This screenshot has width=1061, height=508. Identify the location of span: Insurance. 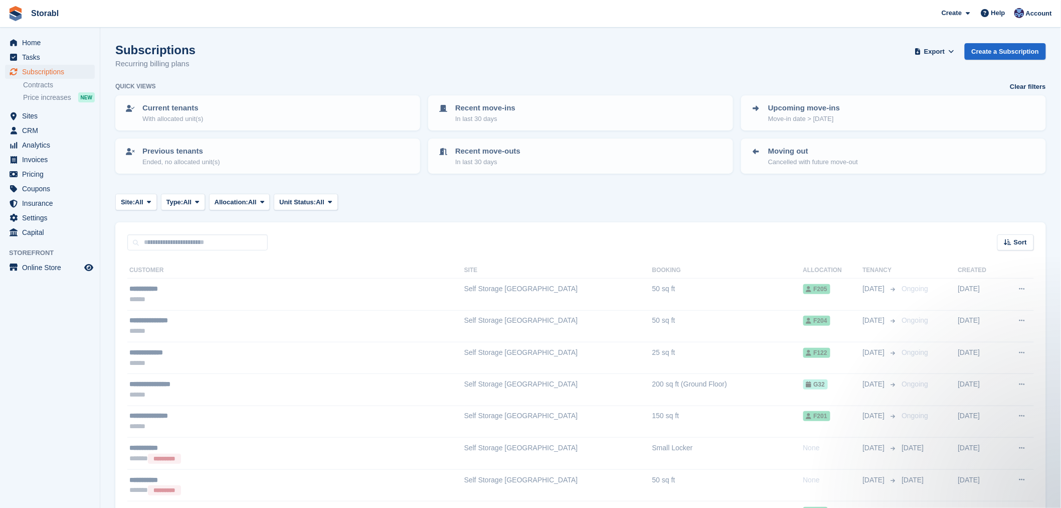
(52, 203).